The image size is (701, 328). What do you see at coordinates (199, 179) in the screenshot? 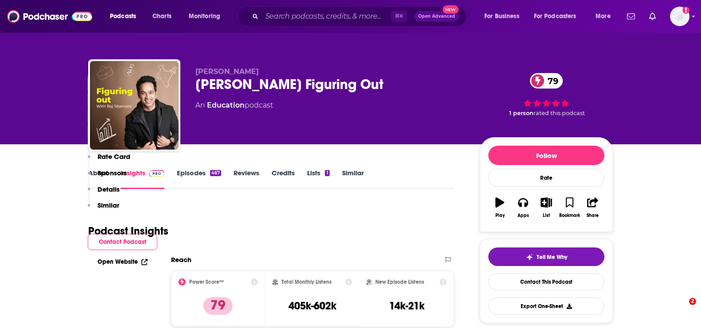
I see `a: Episodes467` at bounding box center [199, 179].